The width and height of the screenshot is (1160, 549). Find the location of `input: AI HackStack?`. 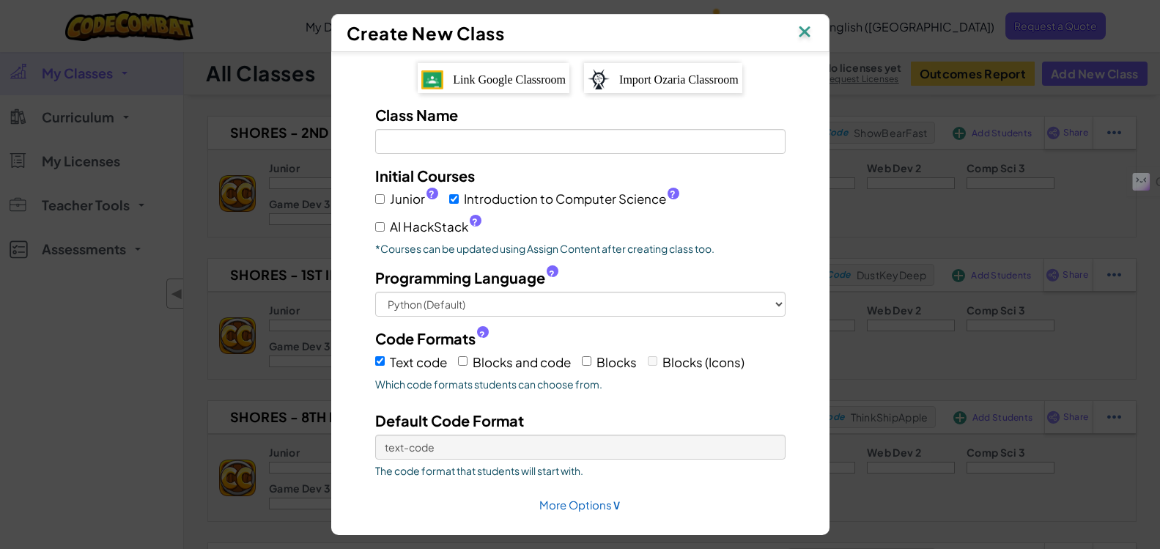

input: AI HackStack? is located at coordinates (380, 226).